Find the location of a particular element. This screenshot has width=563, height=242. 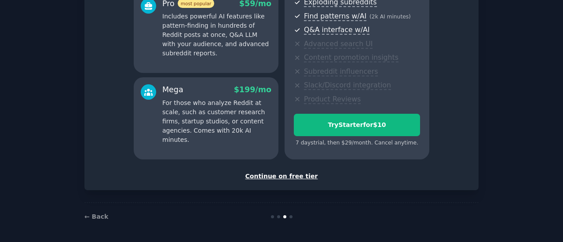

div: Try Starter for $10 is located at coordinates (356, 125).